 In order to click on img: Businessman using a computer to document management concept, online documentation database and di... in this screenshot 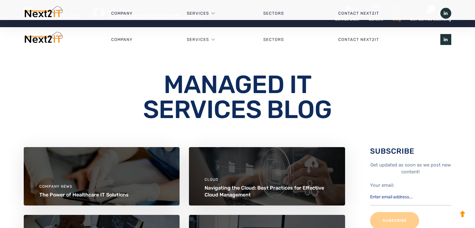, I will do `click(267, 176)`.